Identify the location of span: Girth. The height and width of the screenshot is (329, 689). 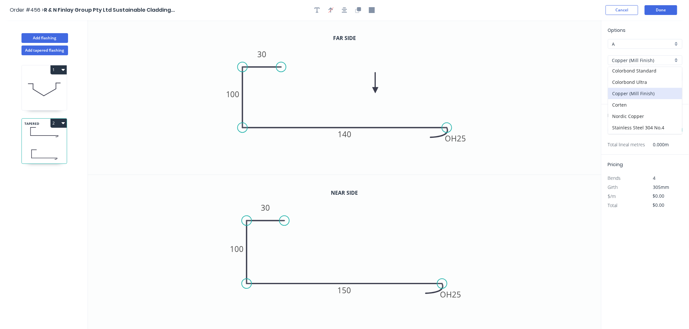
(613, 187).